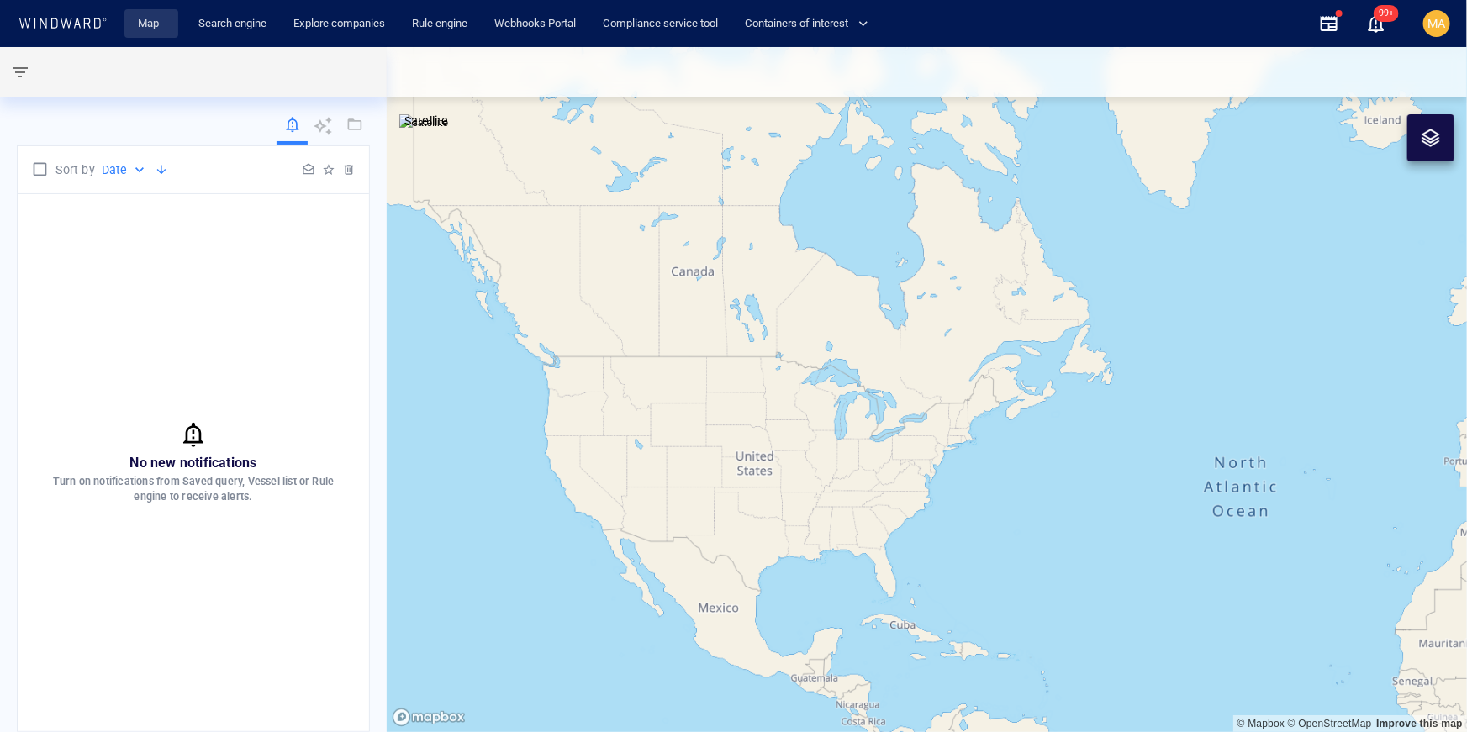  I want to click on button: Webhooks Portal, so click(535, 24).